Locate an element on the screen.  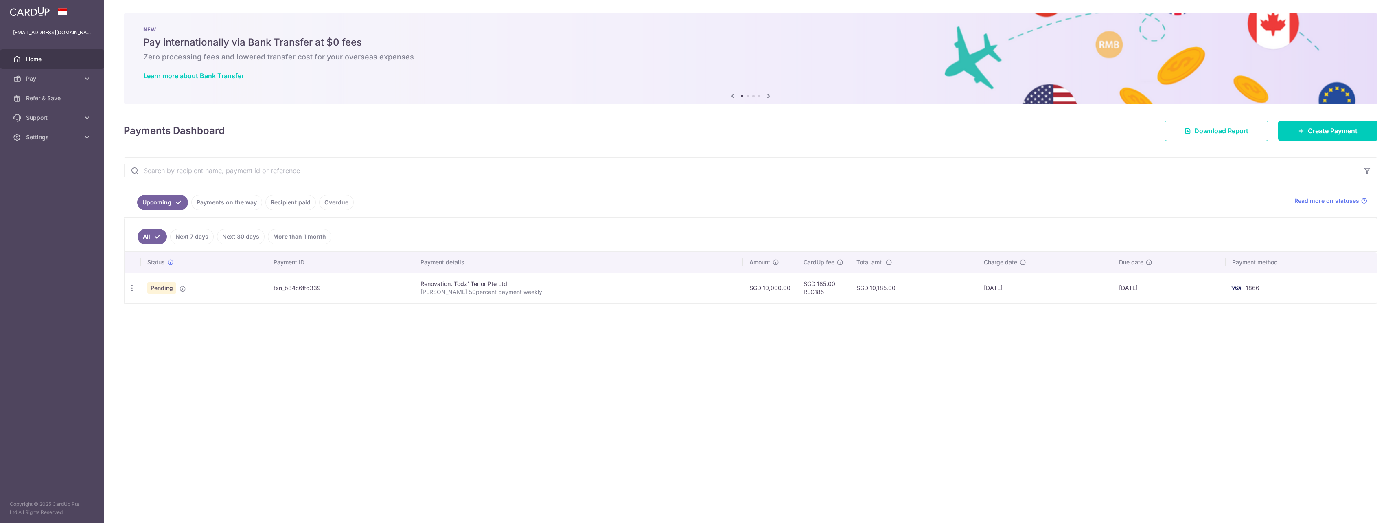
a: All is located at coordinates (152, 237).